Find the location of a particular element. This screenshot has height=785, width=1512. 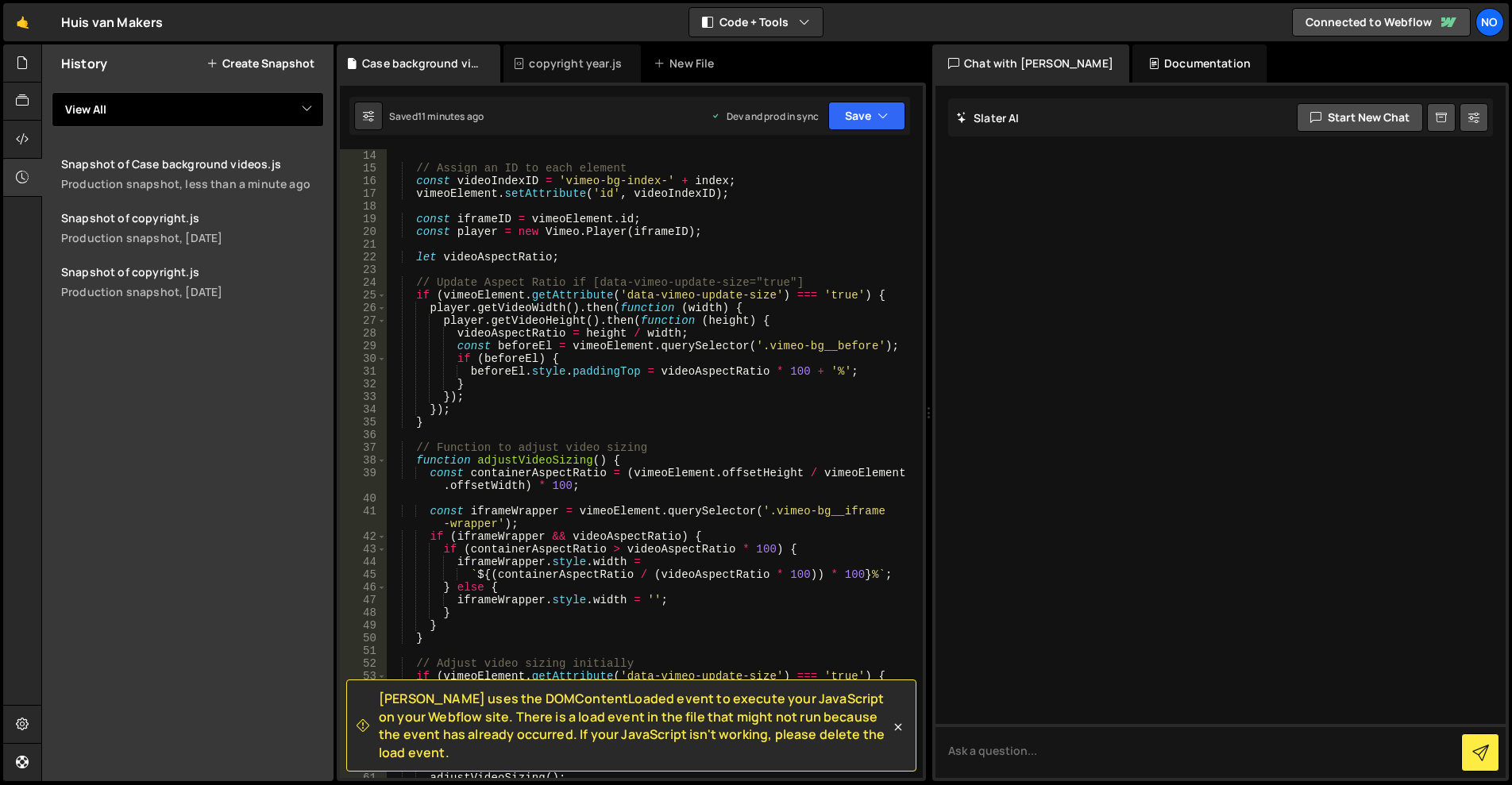

div: 34 is located at coordinates (363, 409).